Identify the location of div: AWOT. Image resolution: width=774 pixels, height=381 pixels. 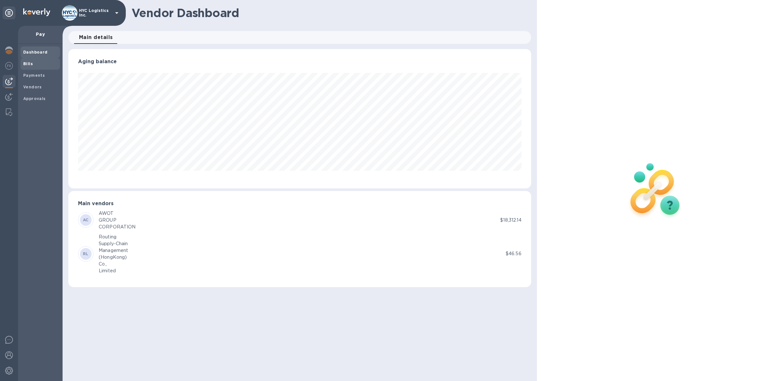
(117, 213).